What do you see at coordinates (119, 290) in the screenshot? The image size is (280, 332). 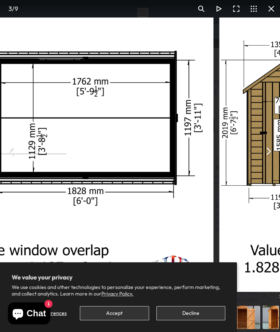 I see `p: We use cookies and other technologies to personalize your experience, perform marketing, and coll...` at bounding box center [119, 290].